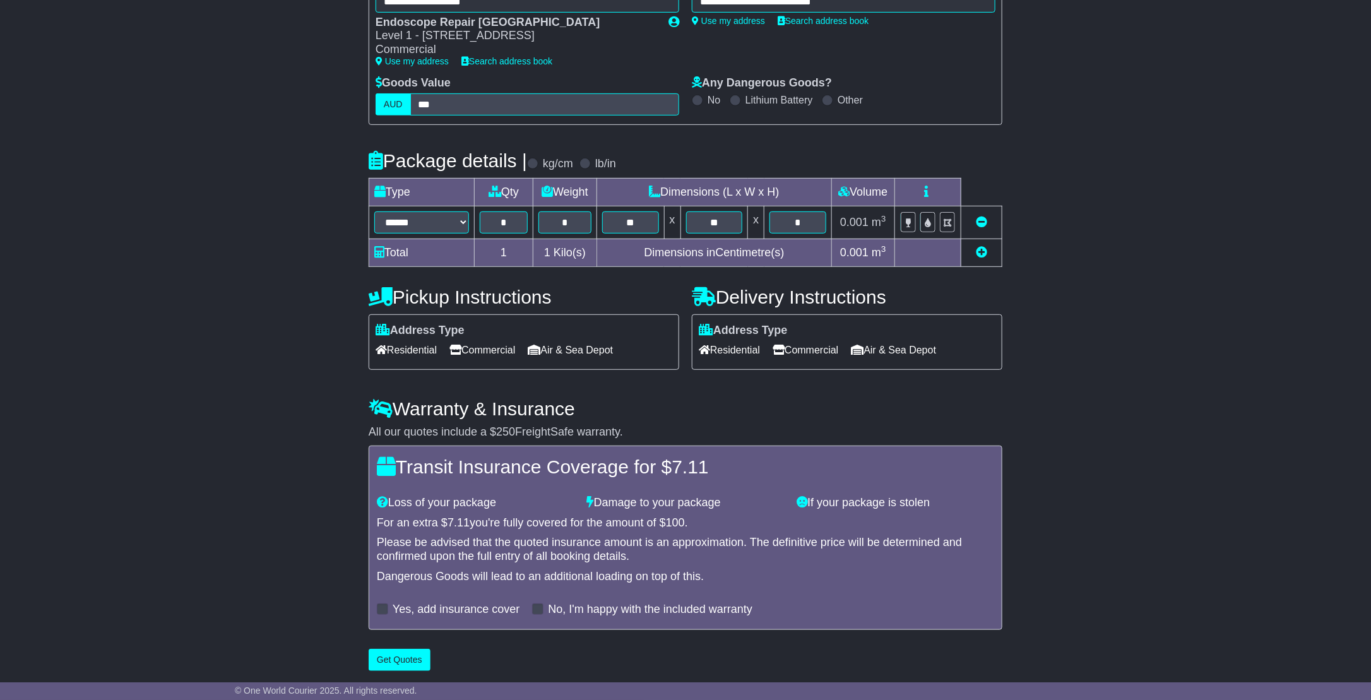  Describe the element at coordinates (650, 610) in the screenshot. I see `label: No, I'm happy with the included warranty` at that location.